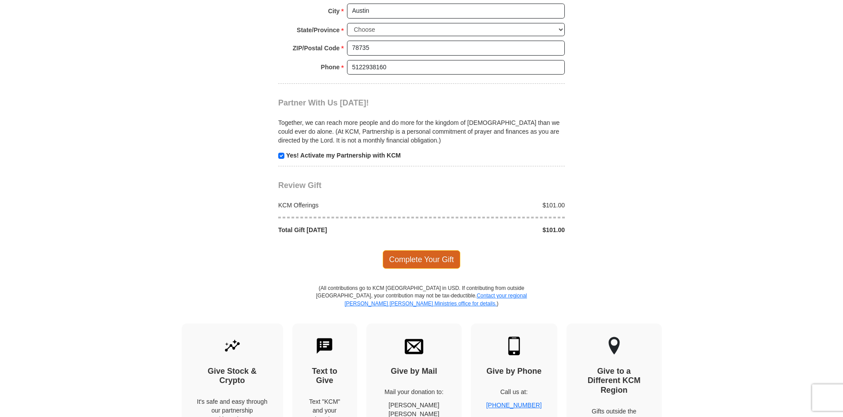 This screenshot has height=417, width=843. Describe the element at coordinates (232, 346) in the screenshot. I see `img: give-by-stock.svg` at that location.